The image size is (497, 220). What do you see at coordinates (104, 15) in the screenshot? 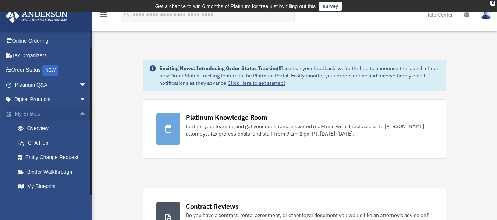
I see `i: menu` at bounding box center [104, 15].